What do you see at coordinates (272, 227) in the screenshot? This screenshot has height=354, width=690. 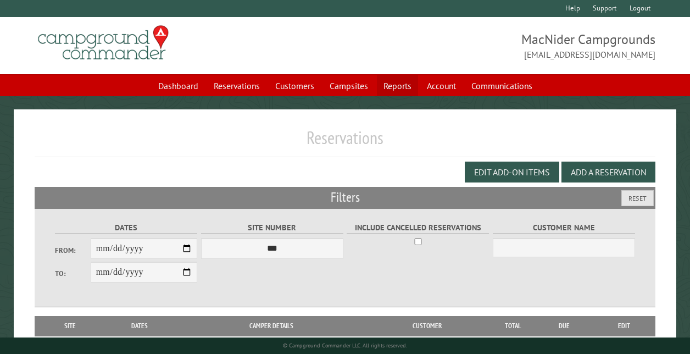 I see `label: Site Number` at bounding box center [272, 227].